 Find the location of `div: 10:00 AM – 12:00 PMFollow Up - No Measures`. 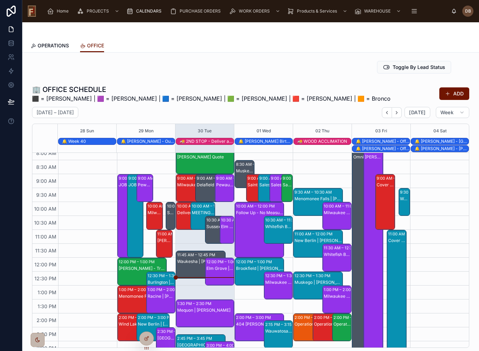

div: 10:00 AM – 12:00 PMFollow Up - No Measures is located at coordinates (260, 230).